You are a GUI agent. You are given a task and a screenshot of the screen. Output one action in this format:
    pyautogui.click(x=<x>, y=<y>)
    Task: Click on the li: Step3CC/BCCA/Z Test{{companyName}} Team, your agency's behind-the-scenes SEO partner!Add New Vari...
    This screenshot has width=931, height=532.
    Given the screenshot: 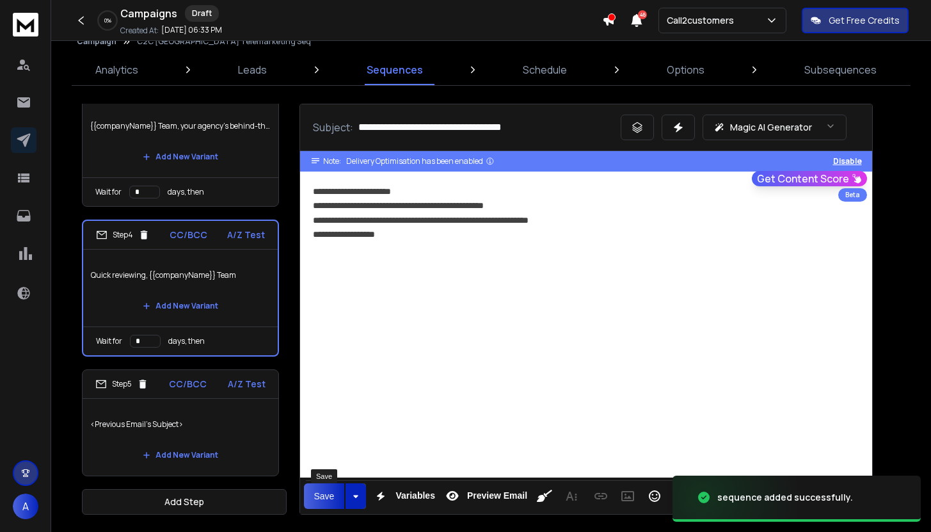 What is the action you would take?
    pyautogui.click(x=180, y=139)
    